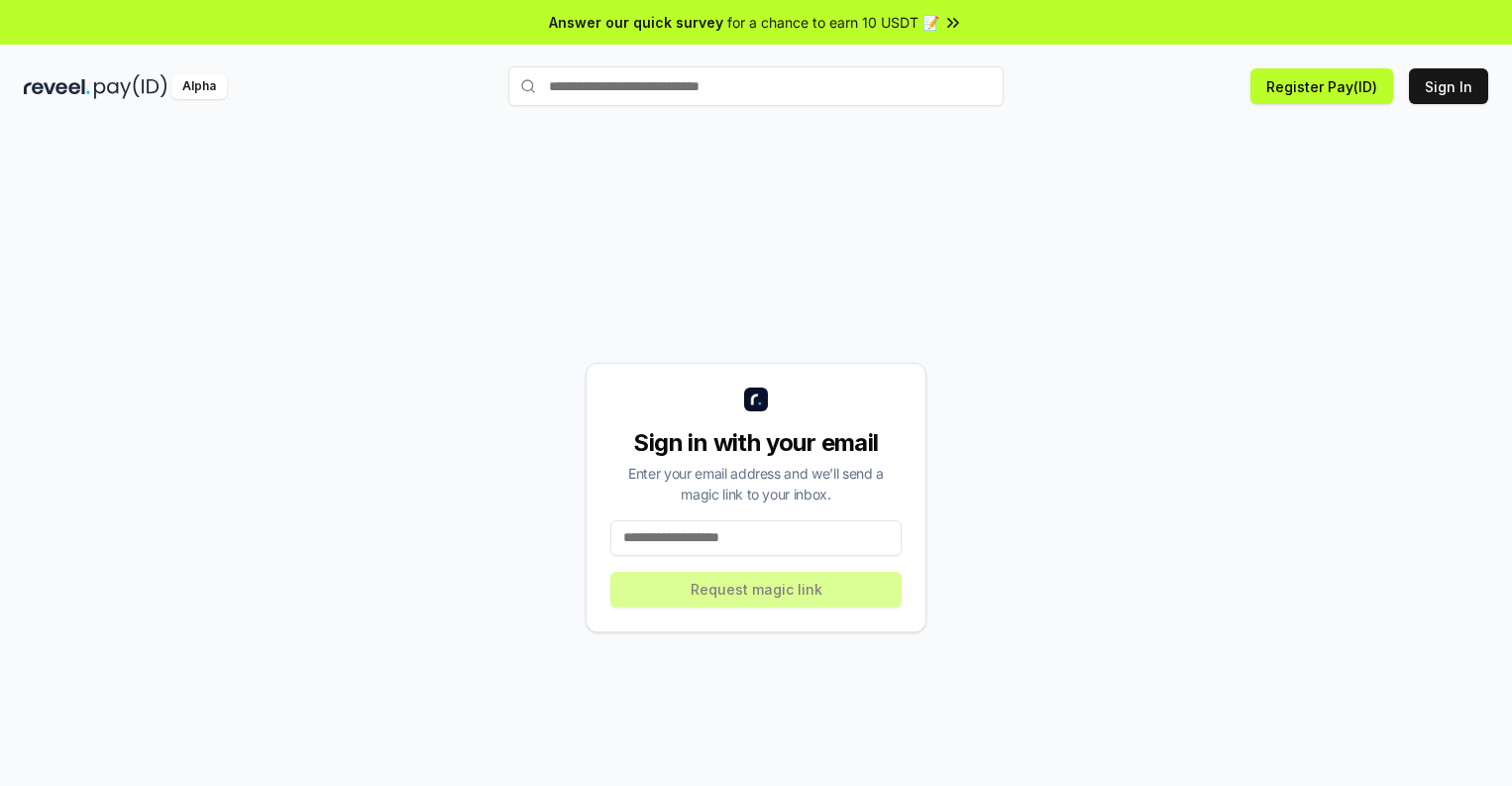 The image size is (1512, 786). Describe the element at coordinates (637, 22) in the screenshot. I see `span: Answer our quick survey` at that location.